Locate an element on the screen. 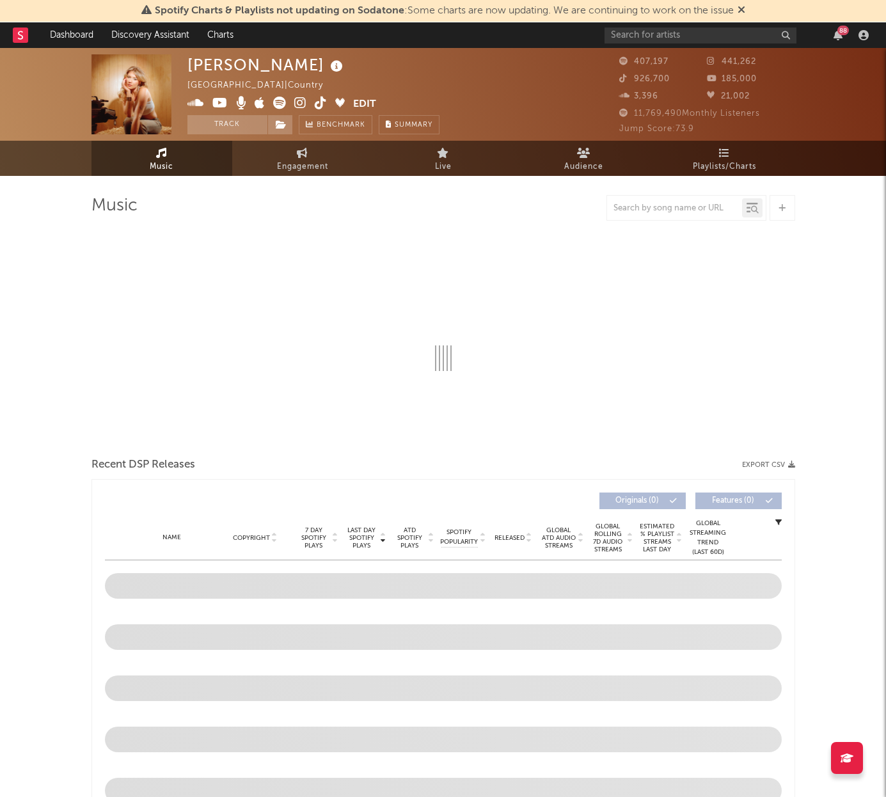  span: Originals ( 0 ) is located at coordinates (637, 501).